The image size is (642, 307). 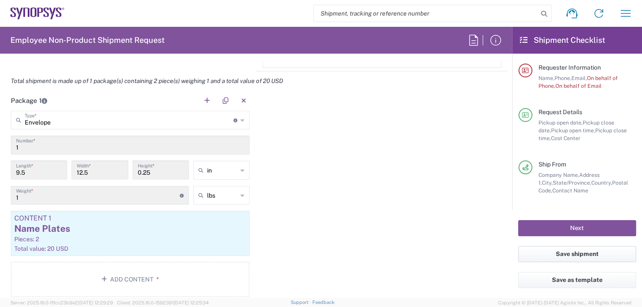 What do you see at coordinates (87, 40) in the screenshot?
I see `h2: Employee Non-Product Shipment Request` at bounding box center [87, 40].